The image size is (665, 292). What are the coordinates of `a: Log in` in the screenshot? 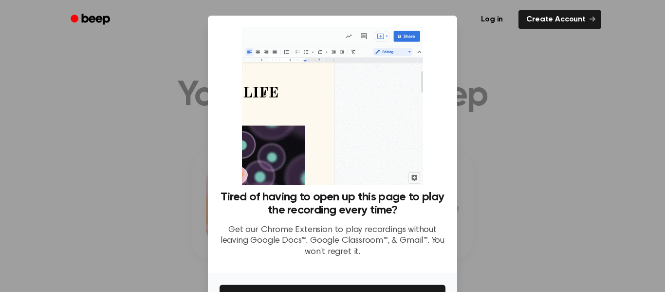 It's located at (492, 19).